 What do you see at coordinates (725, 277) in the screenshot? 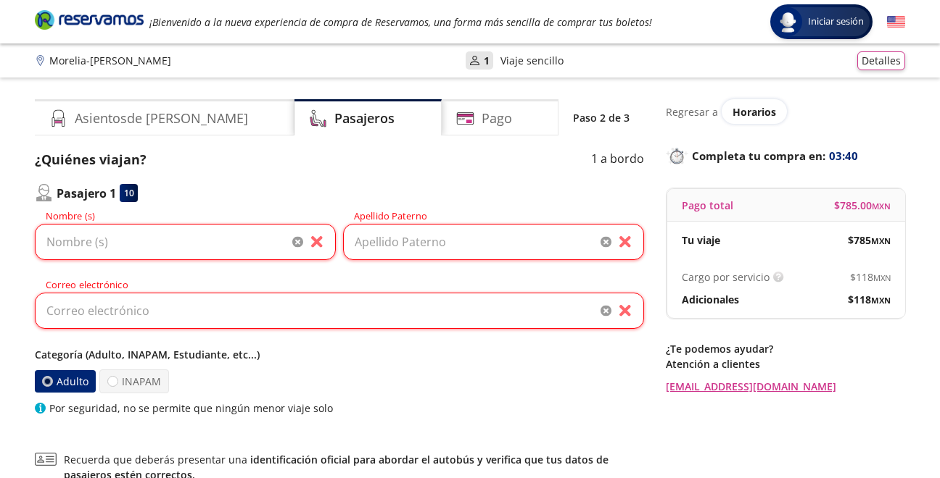
I see `p: Cargo por servicio` at bounding box center [725, 277].